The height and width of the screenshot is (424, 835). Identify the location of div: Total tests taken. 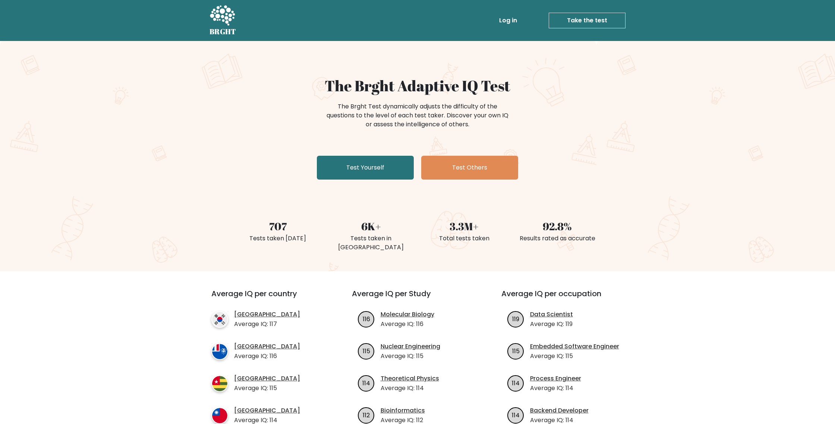
(464, 239).